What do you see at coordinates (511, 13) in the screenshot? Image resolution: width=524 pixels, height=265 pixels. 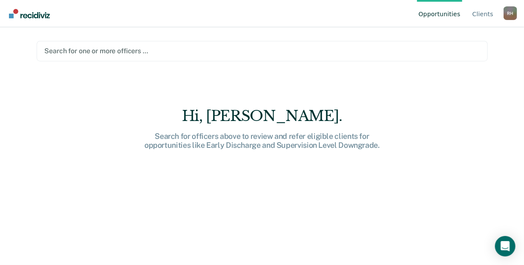 I see `div: R H` at bounding box center [511, 13].